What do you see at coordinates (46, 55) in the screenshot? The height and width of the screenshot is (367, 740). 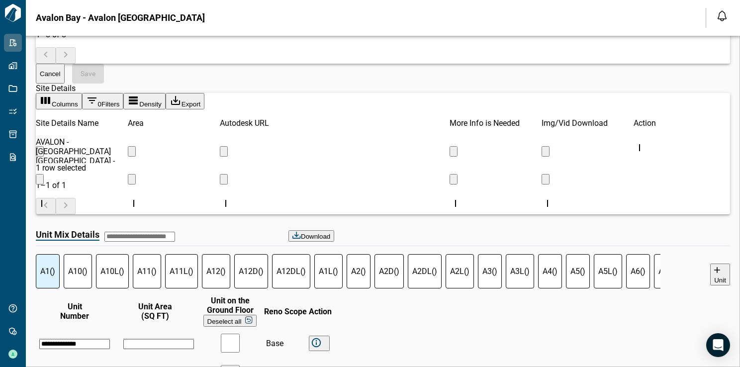 I see `button: Go to previous page` at bounding box center [46, 55].